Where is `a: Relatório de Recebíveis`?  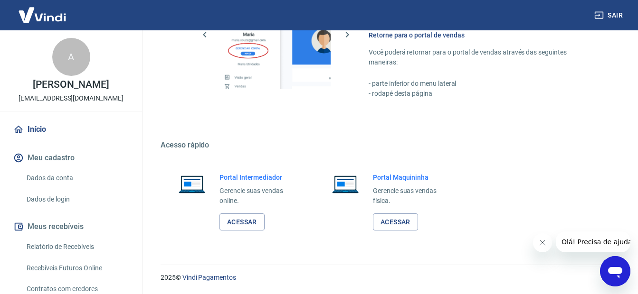 a: Relatório de Recebíveis is located at coordinates (76, 247).